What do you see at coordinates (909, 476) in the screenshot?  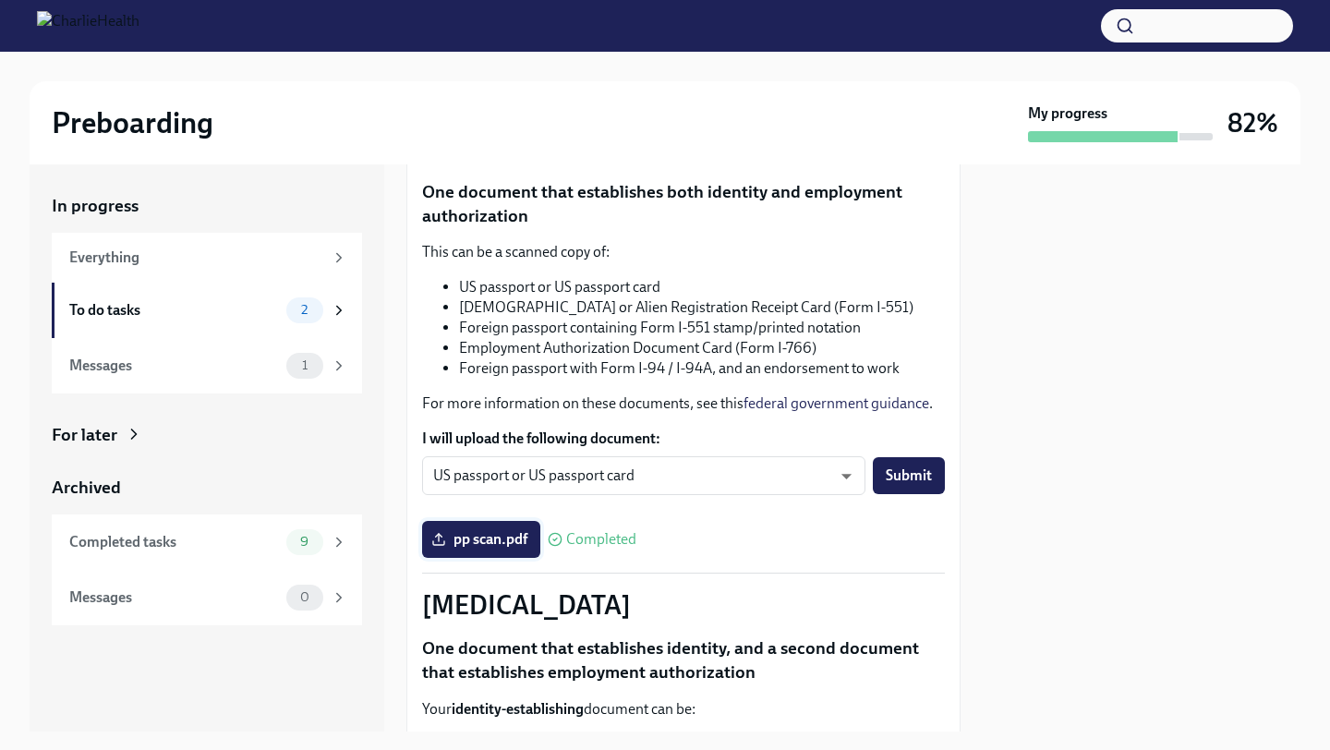 I see `button: Submit` at bounding box center [909, 476].